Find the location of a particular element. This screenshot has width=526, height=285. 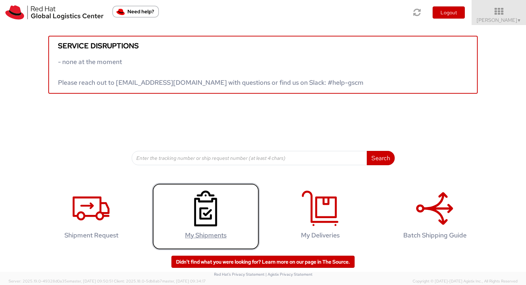

h4: My Deliveries is located at coordinates (320, 236).